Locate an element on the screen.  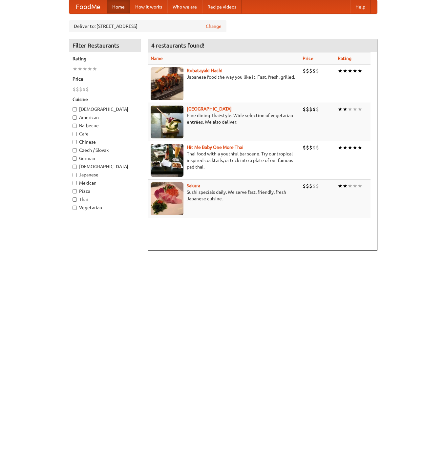
a: Help is located at coordinates (360, 7).